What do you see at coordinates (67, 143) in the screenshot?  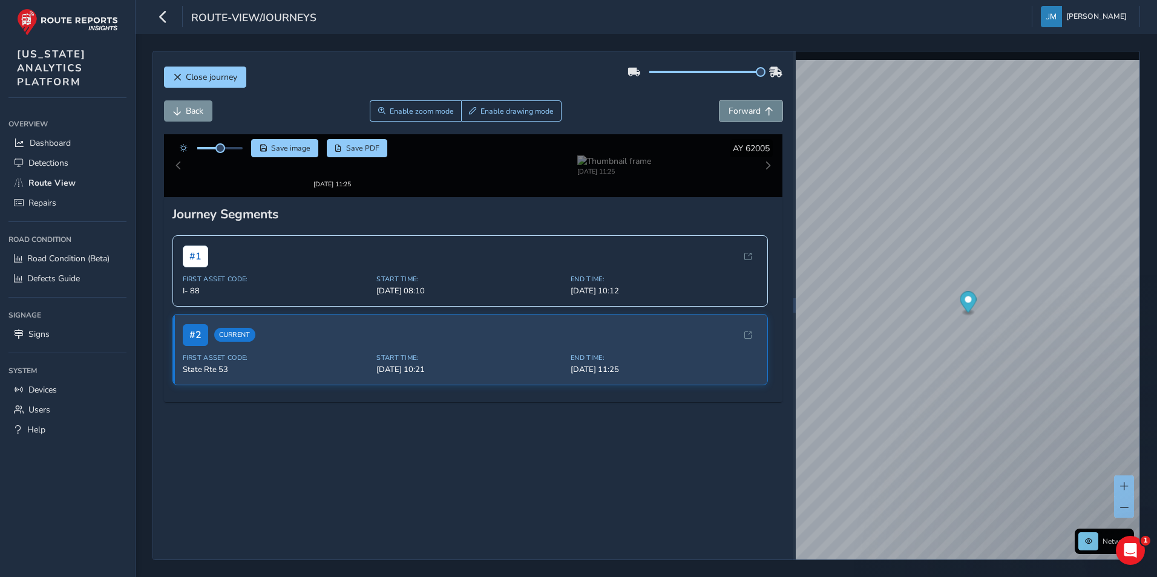 I see `a: Dashboard` at bounding box center [67, 143].